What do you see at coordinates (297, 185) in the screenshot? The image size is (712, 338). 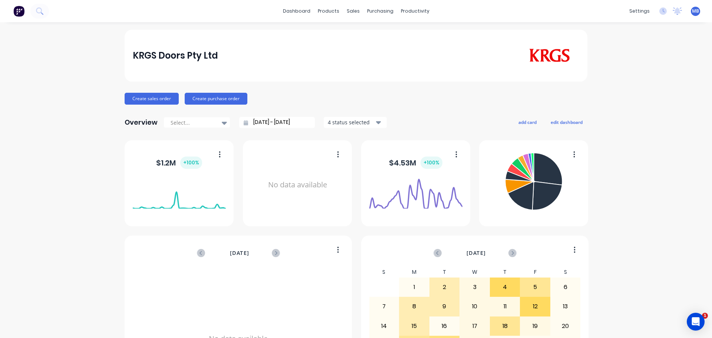 I see `div: No data available` at bounding box center [297, 185].